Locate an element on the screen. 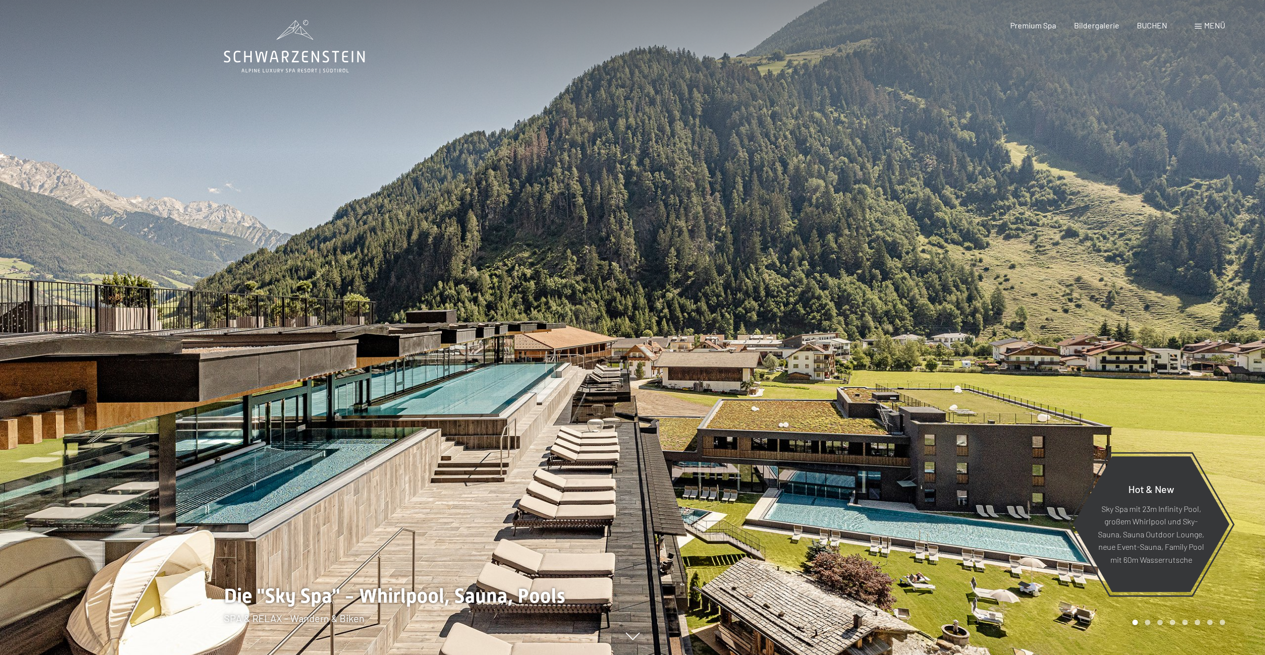 The width and height of the screenshot is (1265, 655). div: Carousel Page 2 is located at coordinates (1147, 622).